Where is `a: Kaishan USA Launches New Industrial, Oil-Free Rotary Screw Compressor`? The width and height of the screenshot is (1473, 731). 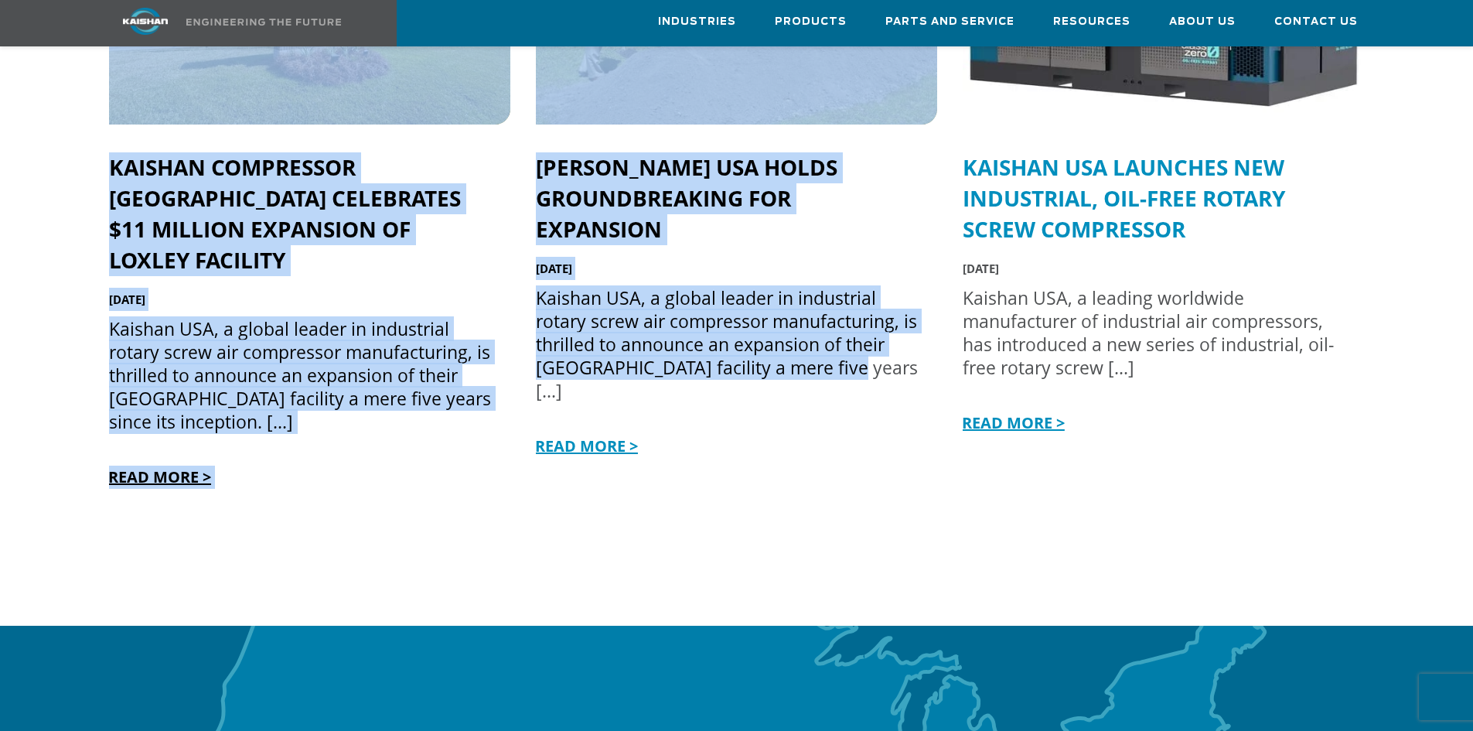 a: Kaishan USA Launches New Industrial, Oil-Free Rotary Screw Compressor is located at coordinates (1124, 198).